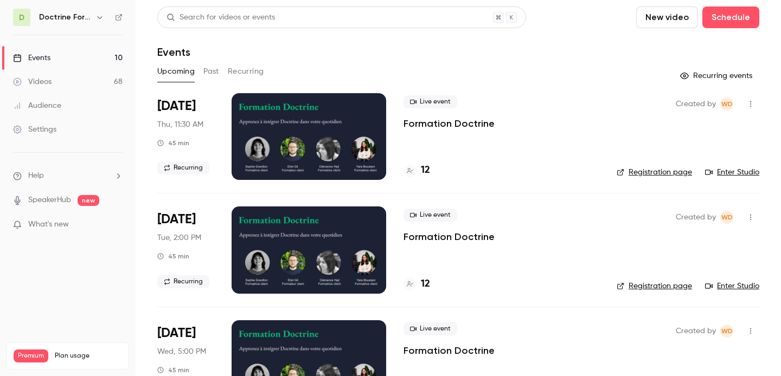 The image size is (781, 376). I want to click on li: help-dropdown-opener, so click(68, 176).